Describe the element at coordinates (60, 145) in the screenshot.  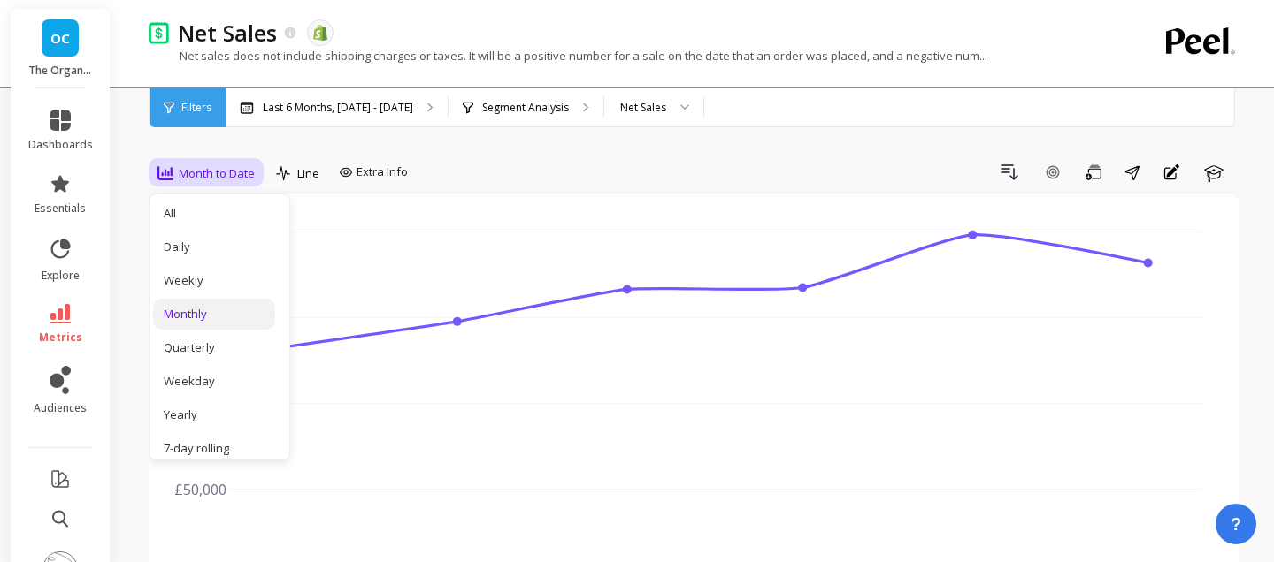
I see `span: dashboards` at that location.